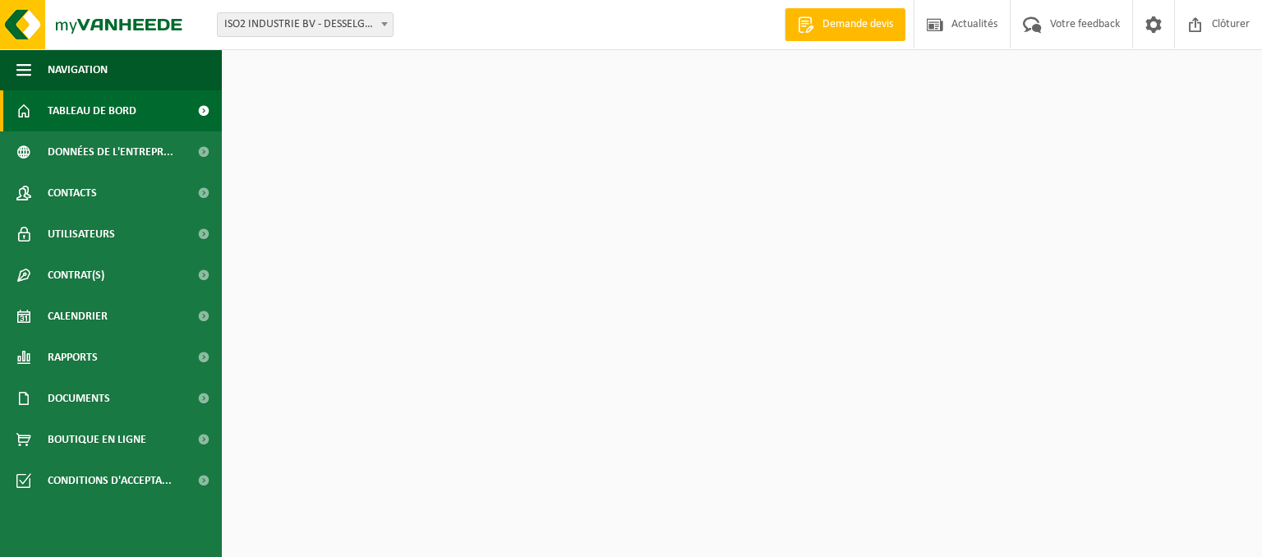 The image size is (1262, 557). I want to click on span: Navigation, so click(77, 70).